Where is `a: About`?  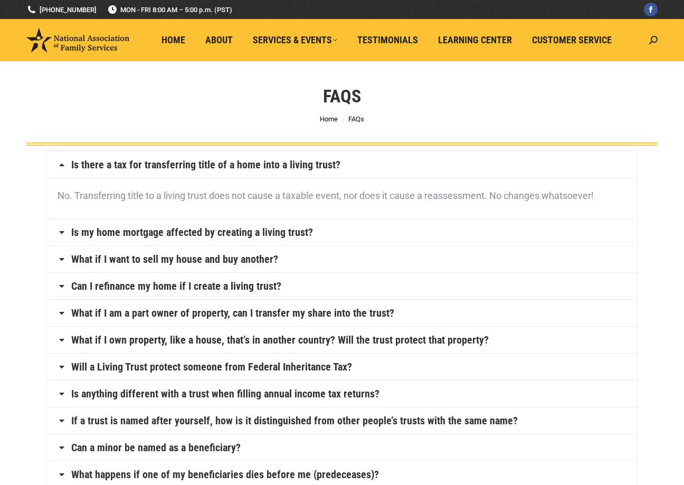
a: About is located at coordinates (219, 40).